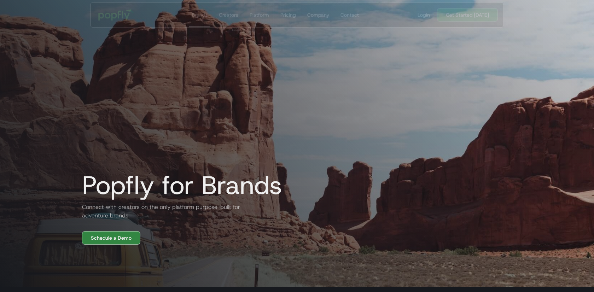 The height and width of the screenshot is (292, 594). I want to click on a: Brands, so click(200, 15).